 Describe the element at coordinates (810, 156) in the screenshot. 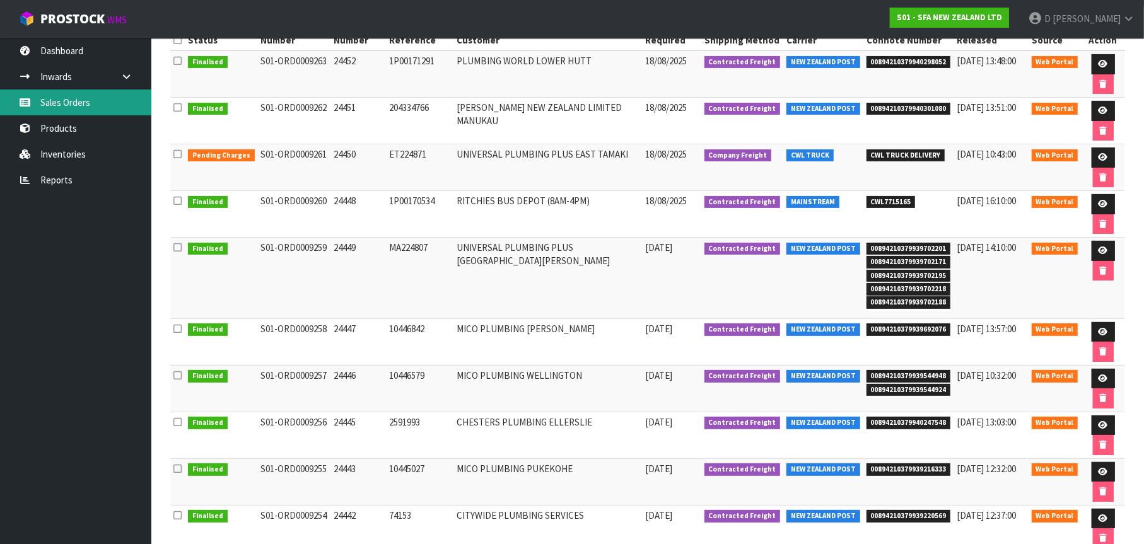

I see `span: CWL TRUCK` at that location.